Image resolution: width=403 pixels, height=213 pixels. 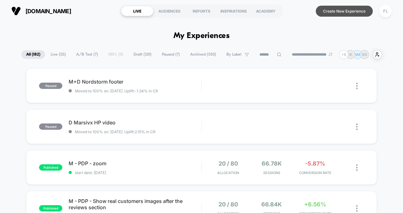 I want to click on div: INSPIRATIONS, so click(x=233, y=11).